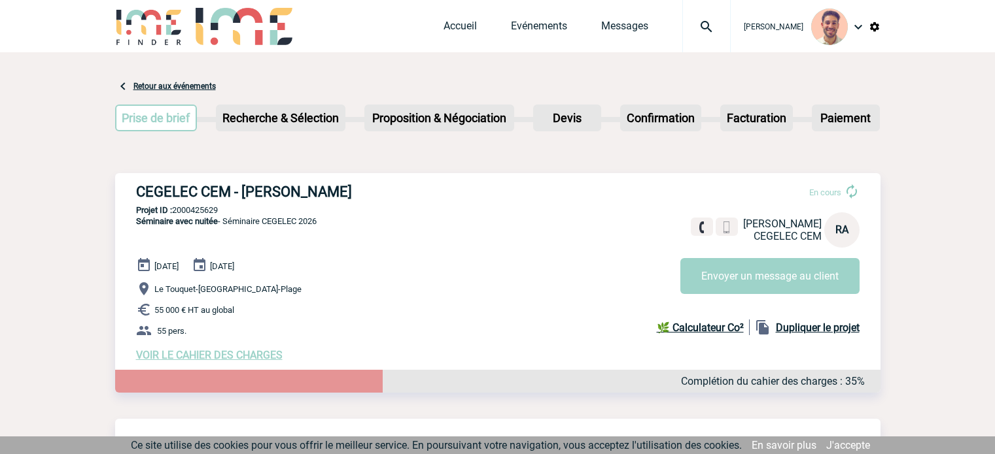  Describe the element at coordinates (439, 118) in the screenshot. I see `p: Proposition & Négociation` at that location.